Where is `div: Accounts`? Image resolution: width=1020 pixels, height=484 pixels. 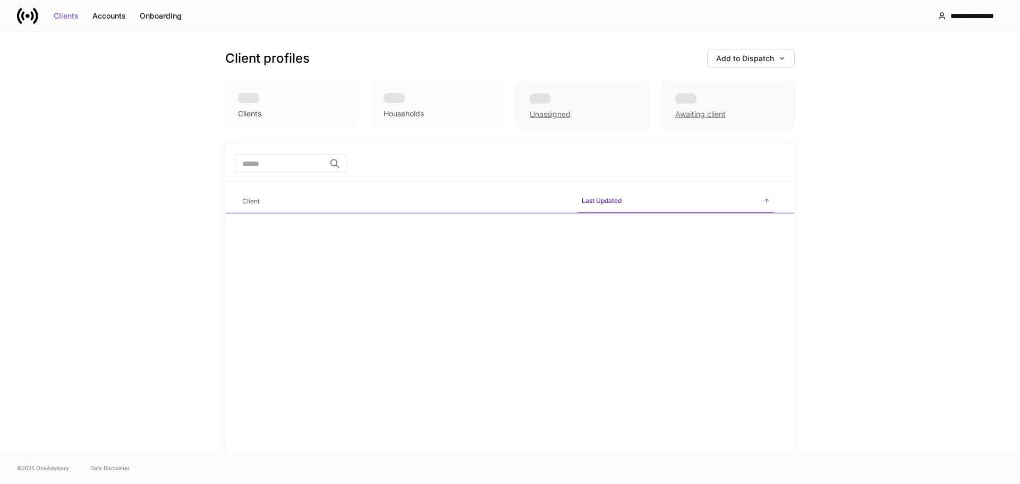
div: Accounts is located at coordinates (109, 16).